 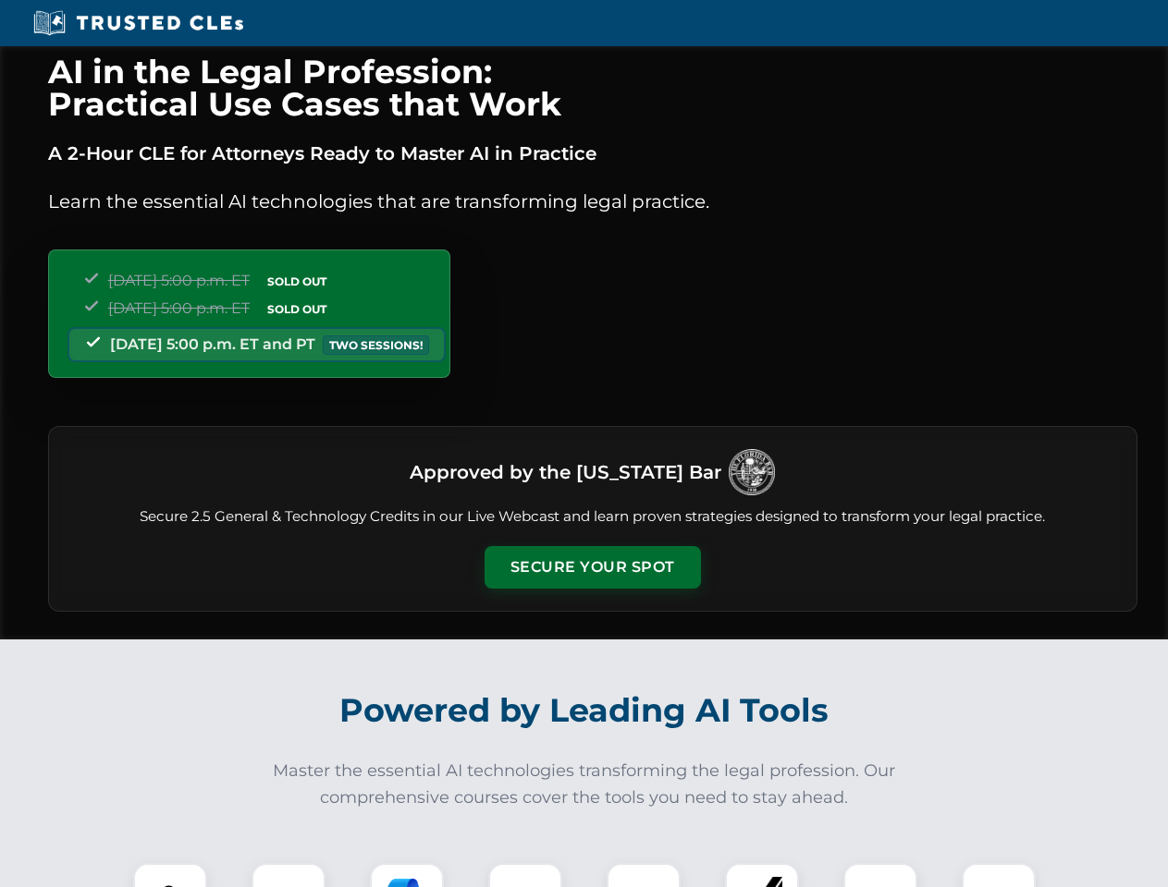 What do you see at coordinates (593, 568) in the screenshot?
I see `button: Secure Your Spot` at bounding box center [593, 568].